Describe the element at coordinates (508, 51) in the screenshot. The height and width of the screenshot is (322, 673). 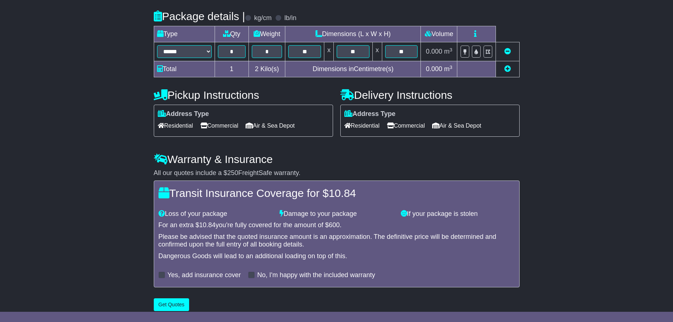
I see `a: Remove this item` at that location.